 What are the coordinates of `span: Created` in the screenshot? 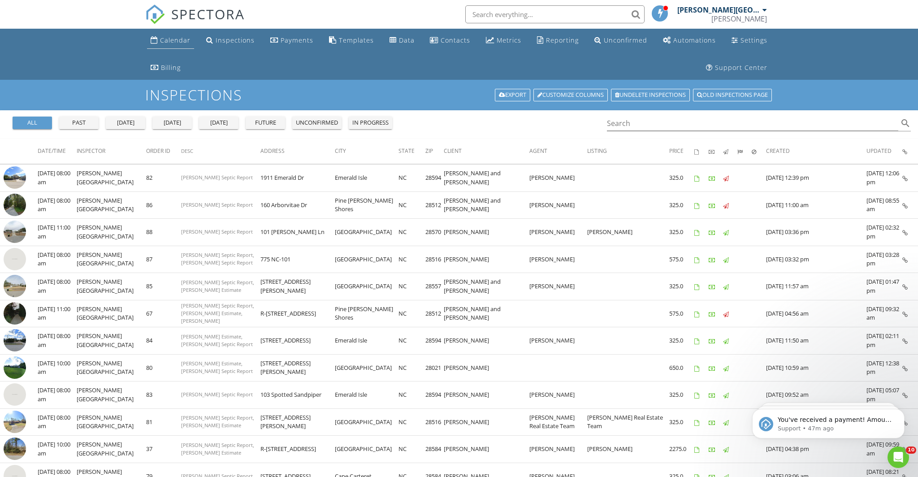 It's located at (778, 151).